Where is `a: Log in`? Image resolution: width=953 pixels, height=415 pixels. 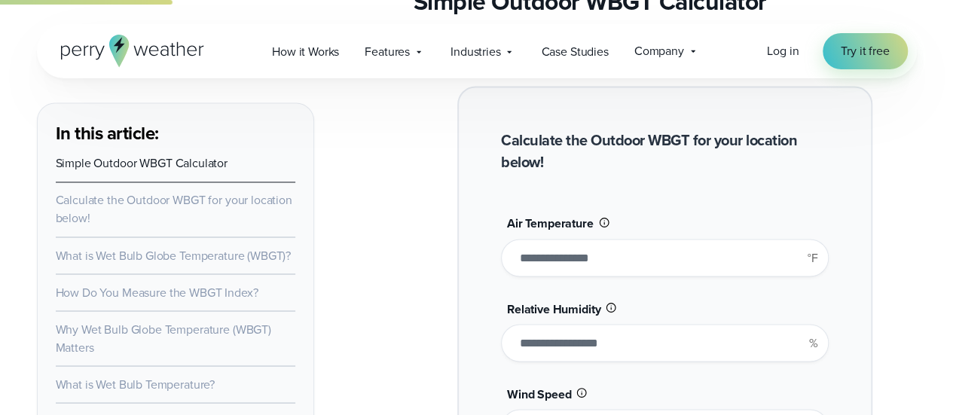
a: Log in is located at coordinates (783, 51).